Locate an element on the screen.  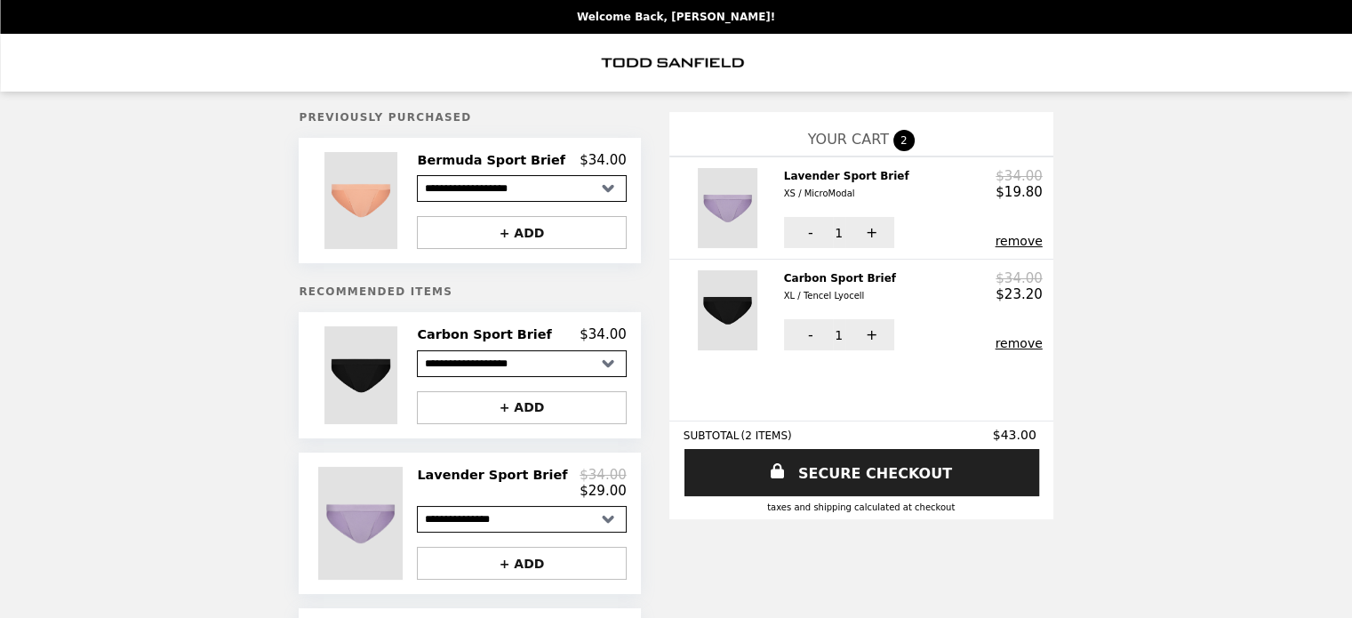
div: Taxes and Shipping calculated at checkout is located at coordinates (861, 507).